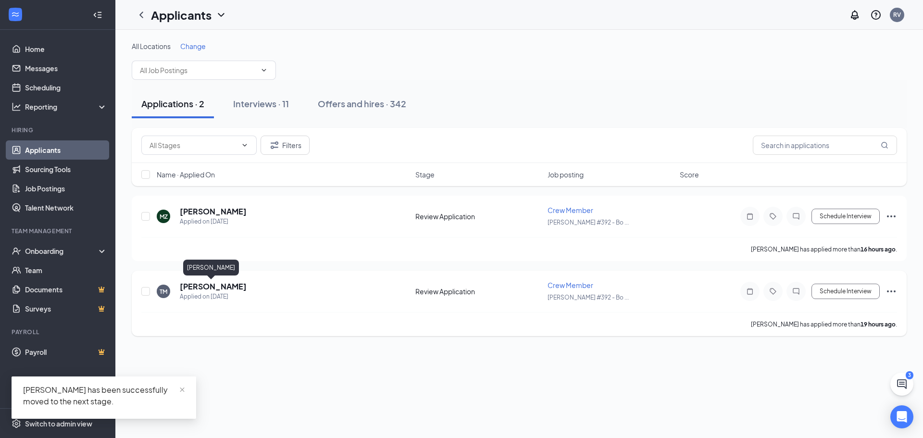 Image resolution: width=923 pixels, height=438 pixels. I want to click on svg: WorkstreamLogo, so click(15, 14).